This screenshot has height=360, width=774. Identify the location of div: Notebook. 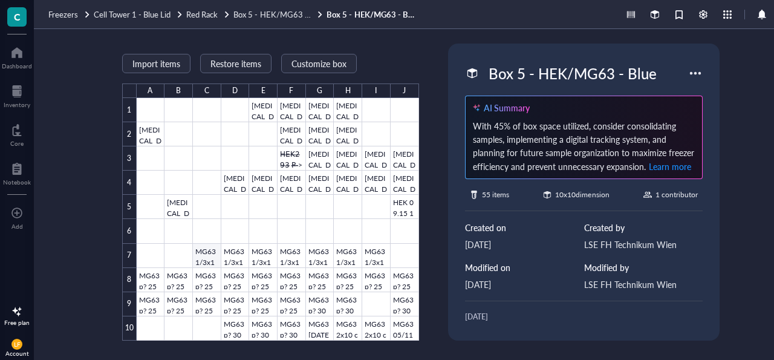
(17, 182).